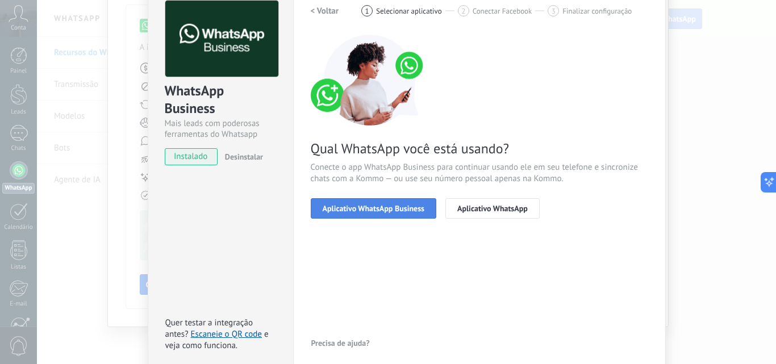 The height and width of the screenshot is (364, 776). I want to click on div: WhatsApp Business, so click(220, 100).